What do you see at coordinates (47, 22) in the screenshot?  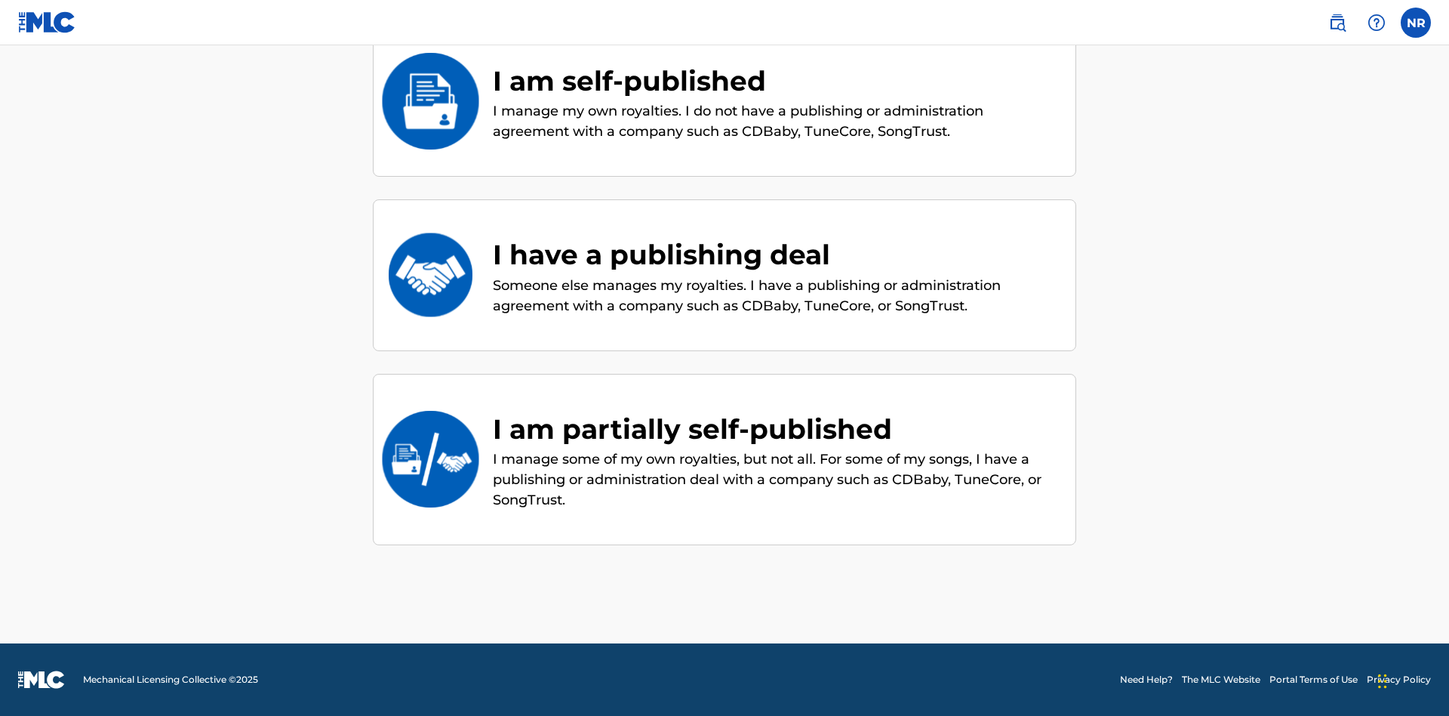 I see `img: MLC Logo` at bounding box center [47, 22].